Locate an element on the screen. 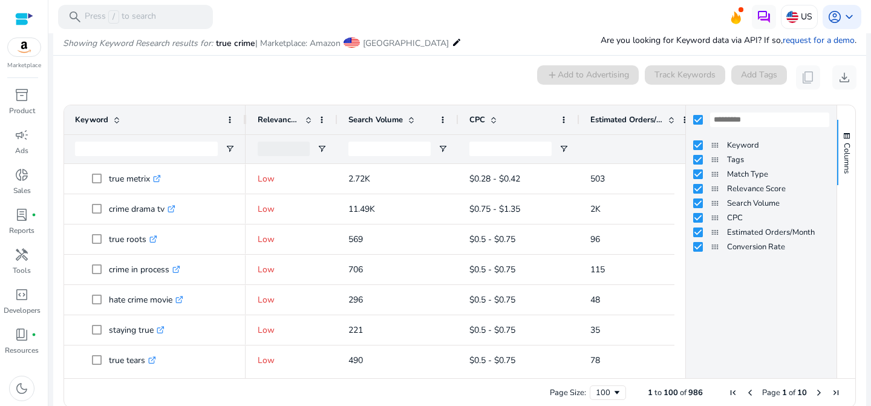 The height and width of the screenshot is (406, 871). span: $0.75 - $1.35 is located at coordinates (495, 209).